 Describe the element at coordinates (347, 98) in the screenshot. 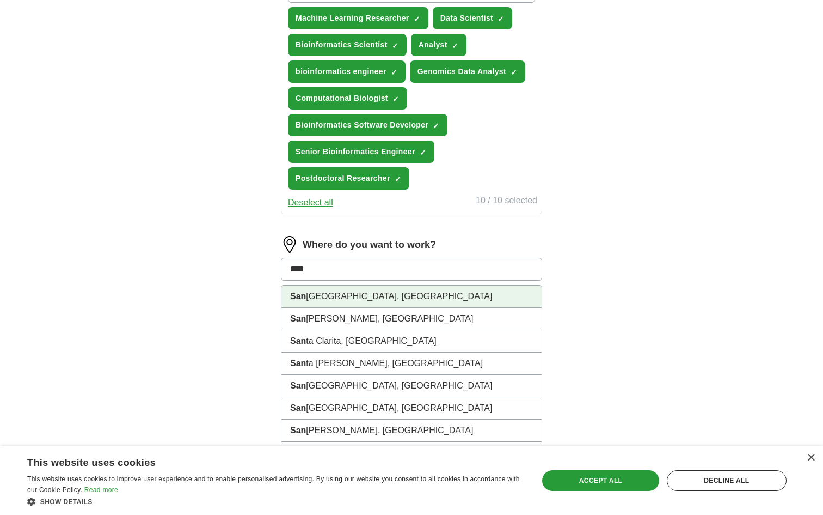

I see `button: Computational Biologist✓` at that location.